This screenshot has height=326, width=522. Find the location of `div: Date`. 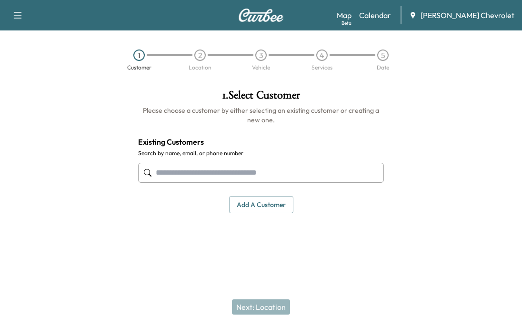

div: Date is located at coordinates (383, 68).